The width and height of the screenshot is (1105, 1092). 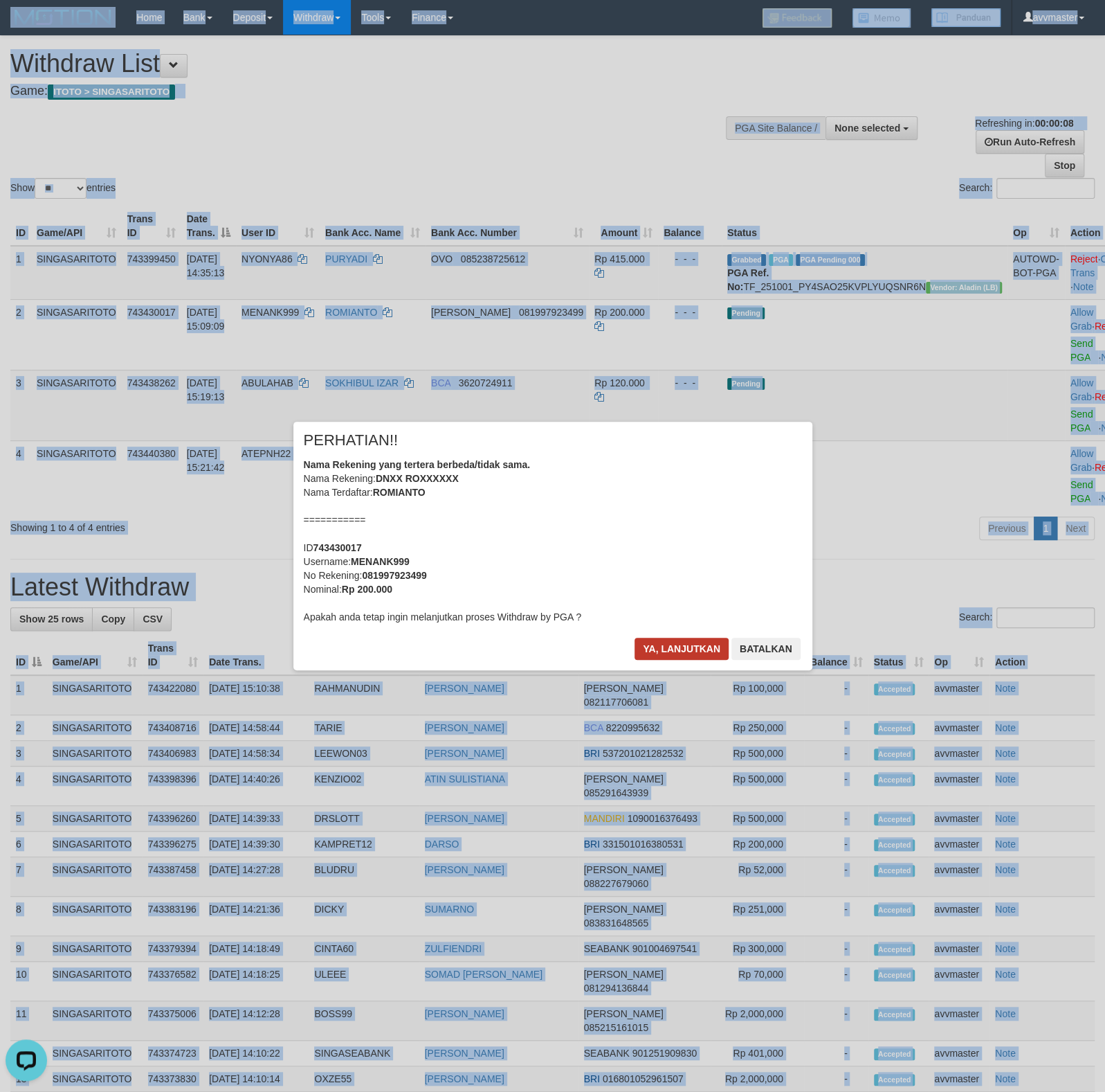 What do you see at coordinates (351, 440) in the screenshot?
I see `span: PERHATIAN!!` at bounding box center [351, 440].